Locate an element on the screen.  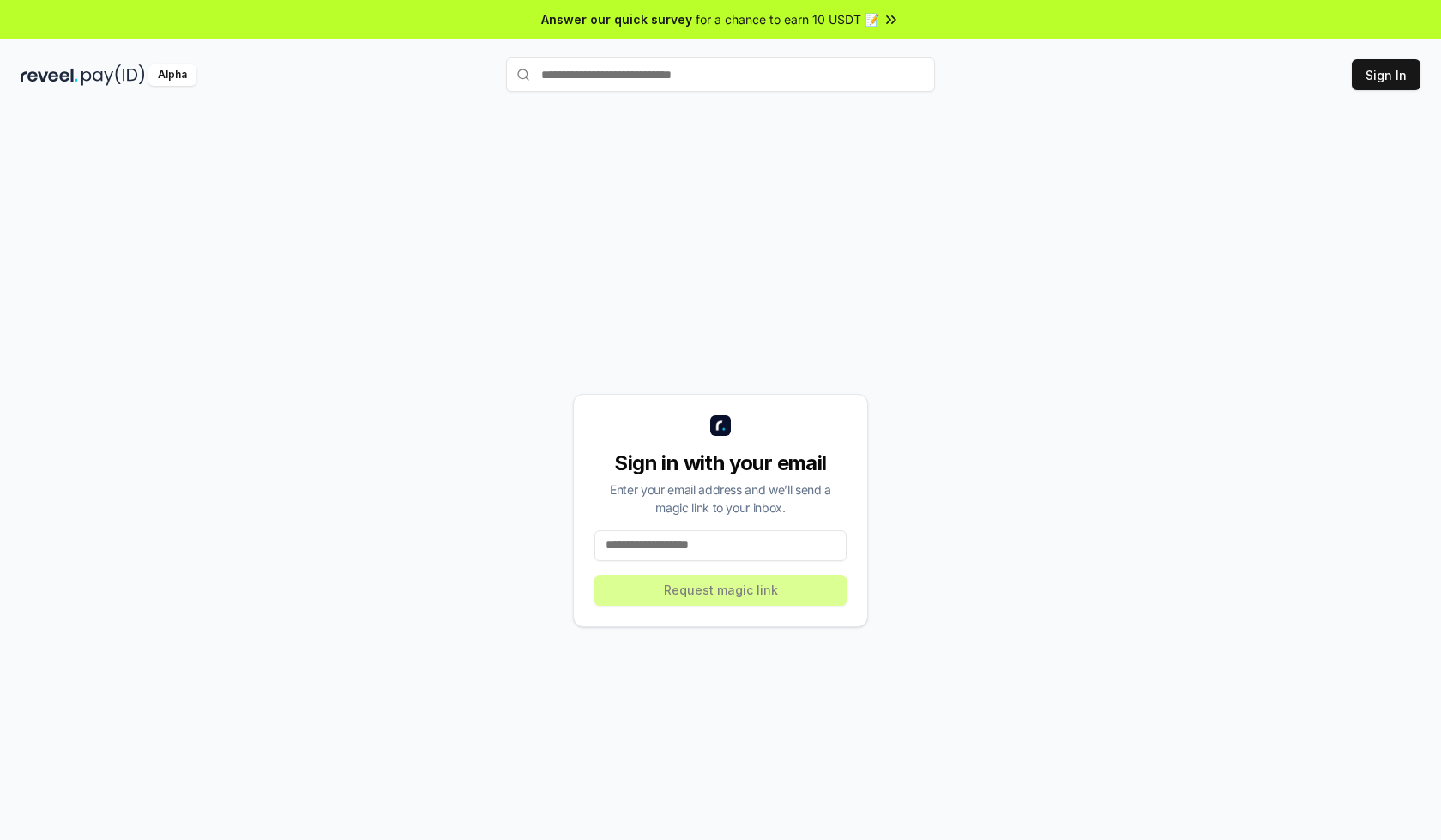
button: Sign In is located at coordinates (1387, 75).